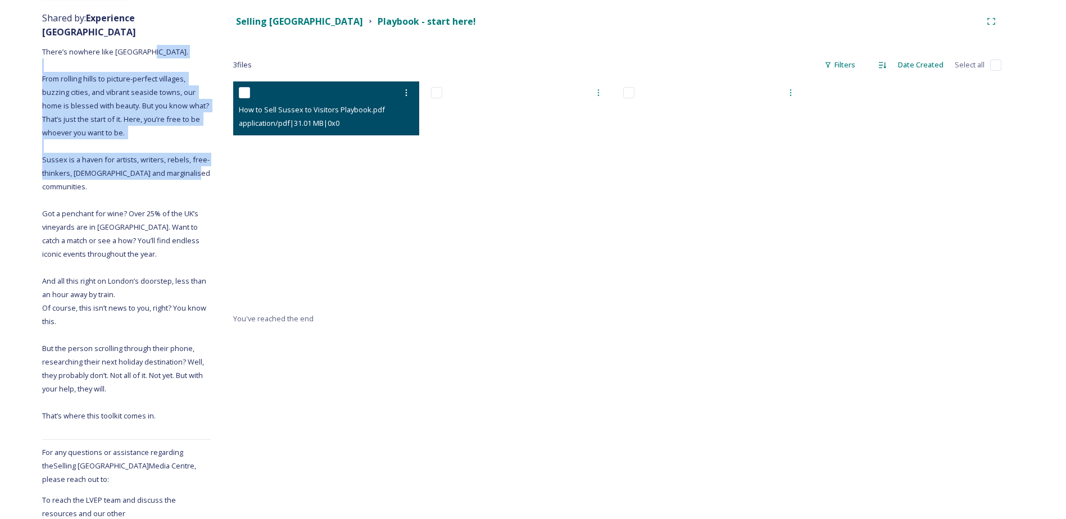 The image size is (1066, 519). Describe the element at coordinates (89, 25) in the screenshot. I see `span: Shared by:` at that location.